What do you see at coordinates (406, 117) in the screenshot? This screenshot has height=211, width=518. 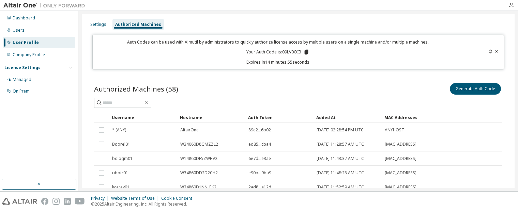 I see `div: MAC Addresses` at bounding box center [406, 117].